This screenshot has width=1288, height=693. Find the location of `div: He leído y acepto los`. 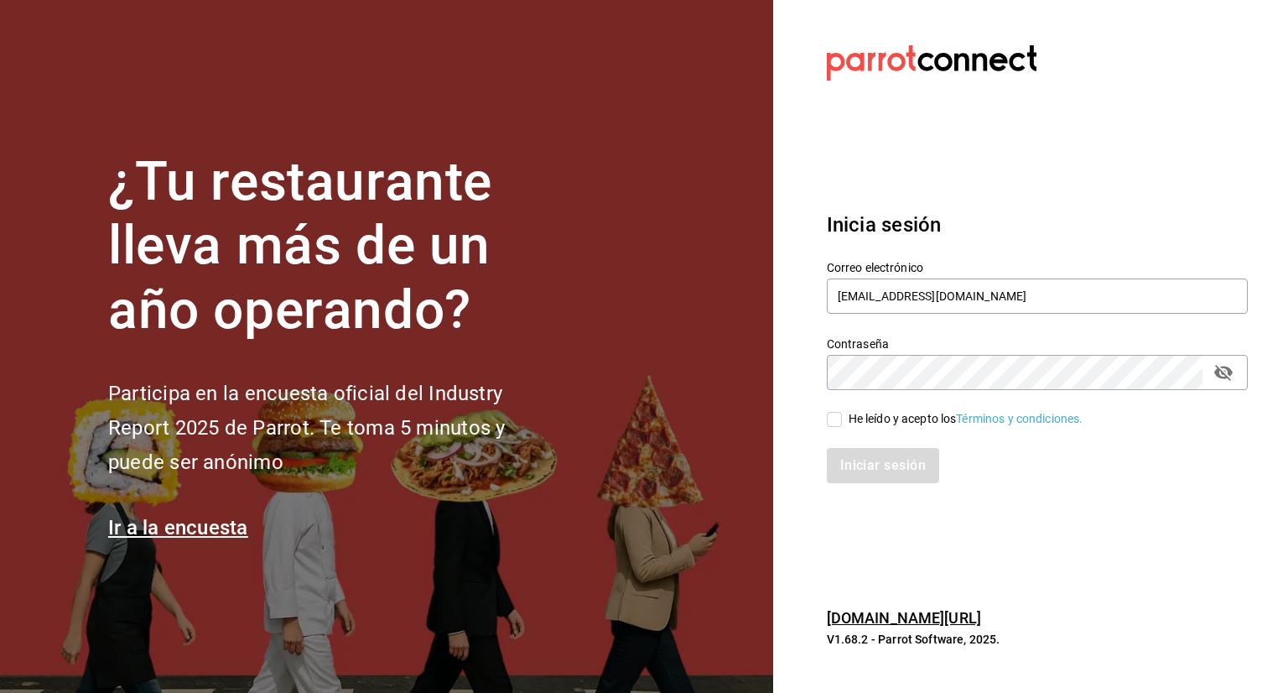

div: He leído y acepto los is located at coordinates (966, 418).